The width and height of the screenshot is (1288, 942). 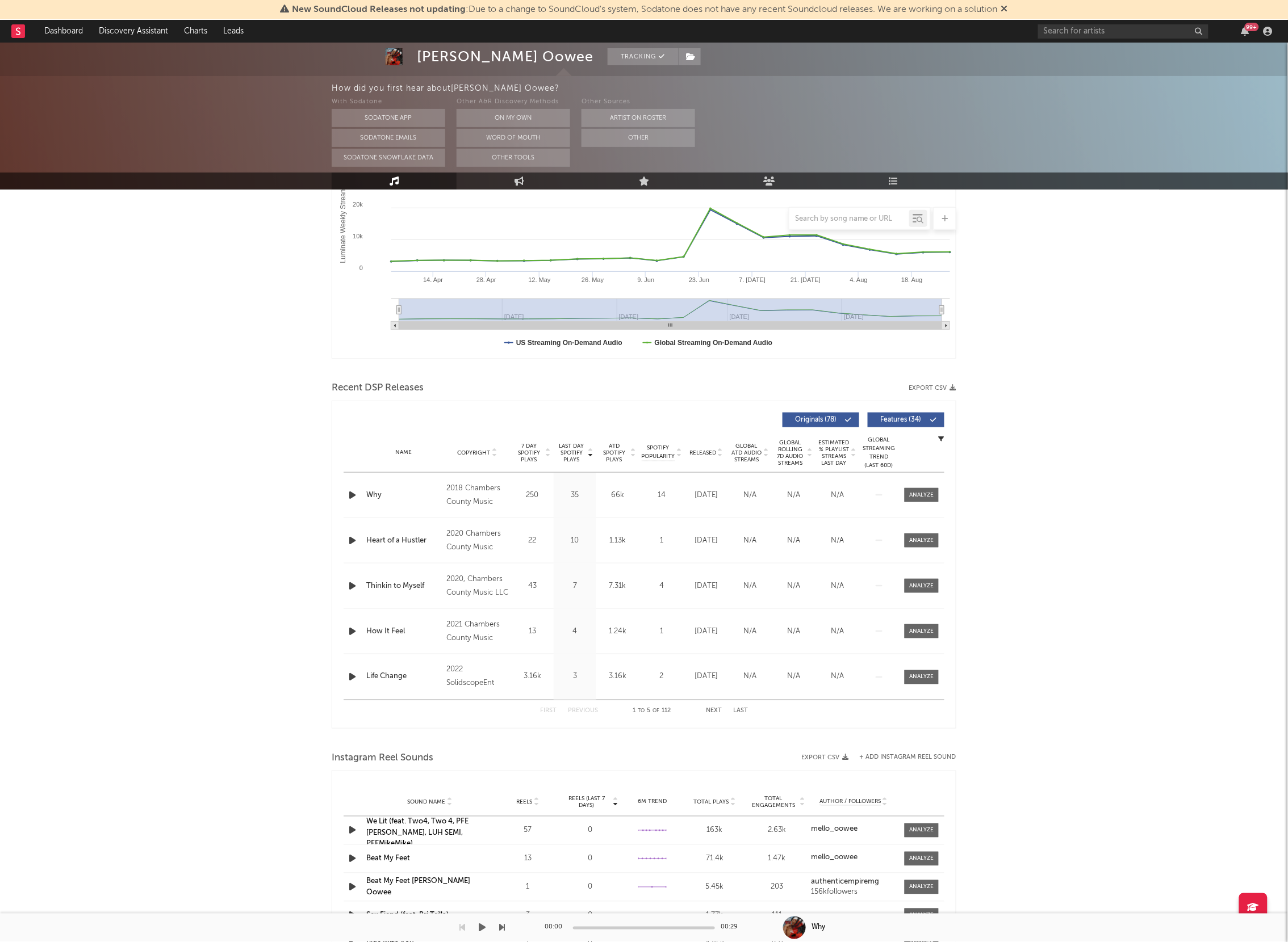 What do you see at coordinates (902, 420) in the screenshot?
I see `span: Features ( 34 )` at bounding box center [902, 420].